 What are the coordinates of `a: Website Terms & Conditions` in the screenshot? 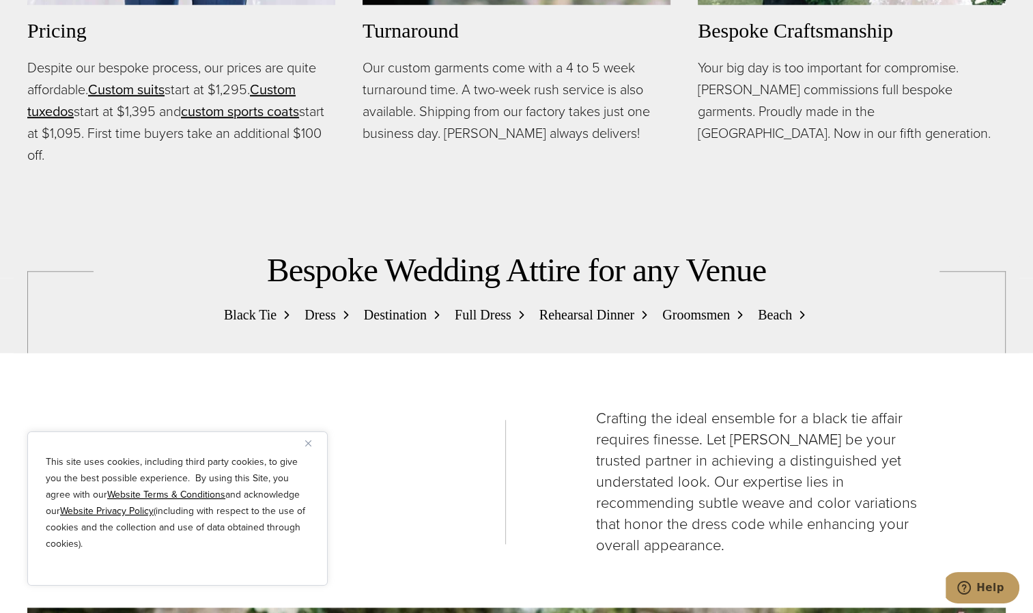 It's located at (166, 494).